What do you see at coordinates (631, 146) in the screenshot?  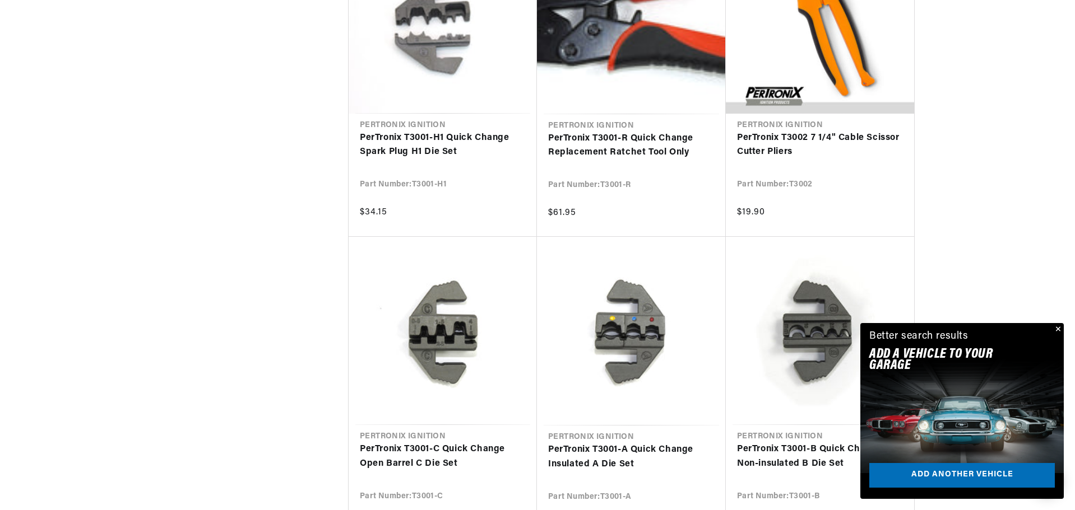 I see `a: PerTronix T3001-R Quick Change Replacement Ratchet Tool Only` at bounding box center [631, 146].